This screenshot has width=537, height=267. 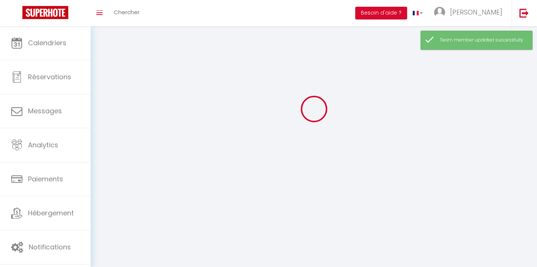 What do you see at coordinates (50, 77) in the screenshot?
I see `span: Réservations` at bounding box center [50, 77].